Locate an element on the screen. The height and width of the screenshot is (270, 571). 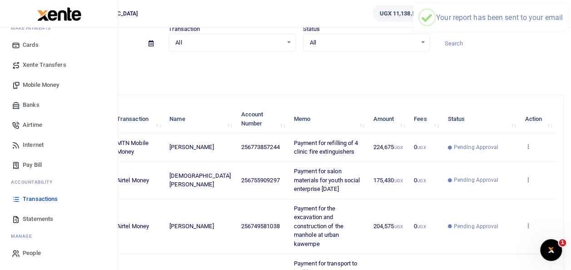
span: Mobile Money is located at coordinates (41, 85).